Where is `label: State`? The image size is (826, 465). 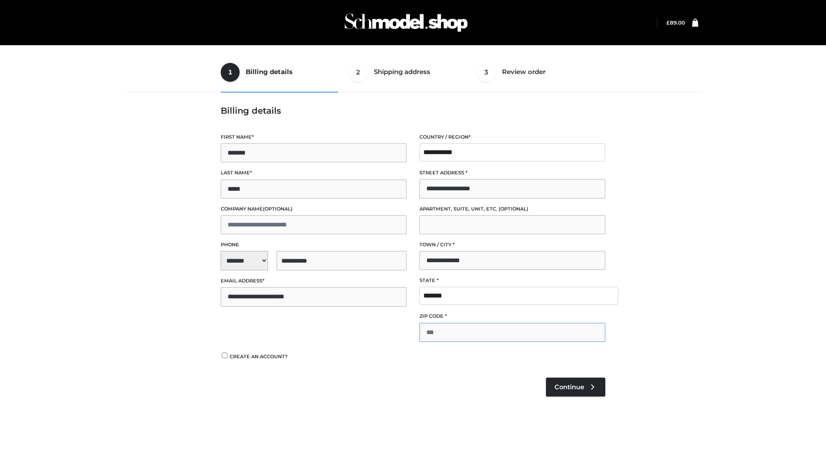
label: State is located at coordinates (512, 280).